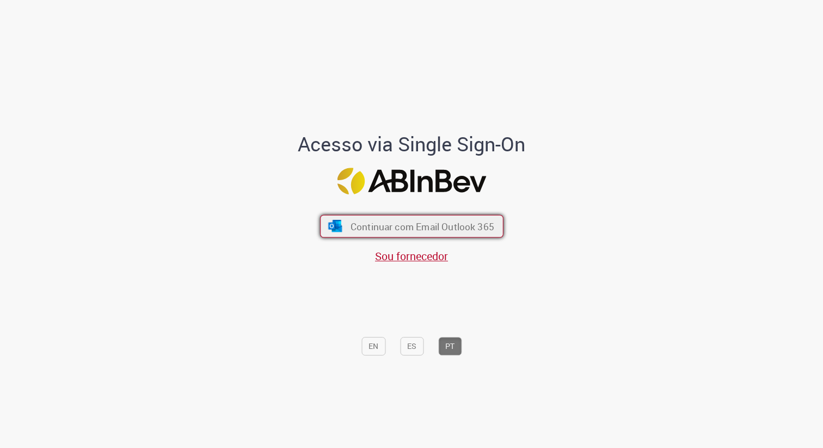  Describe the element at coordinates (411, 226) in the screenshot. I see `button: ícone Azure/Microsoft 360 Continuar com Email Outlook 365` at that location.